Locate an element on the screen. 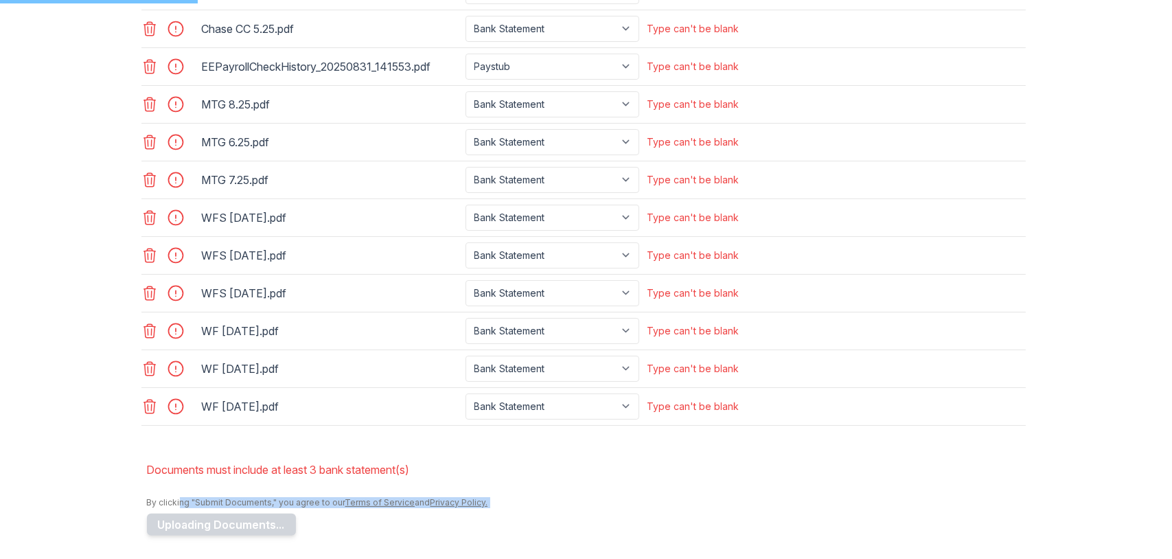 This screenshot has height=559, width=1172. a: Privacy Policy. is located at coordinates (459, 502).